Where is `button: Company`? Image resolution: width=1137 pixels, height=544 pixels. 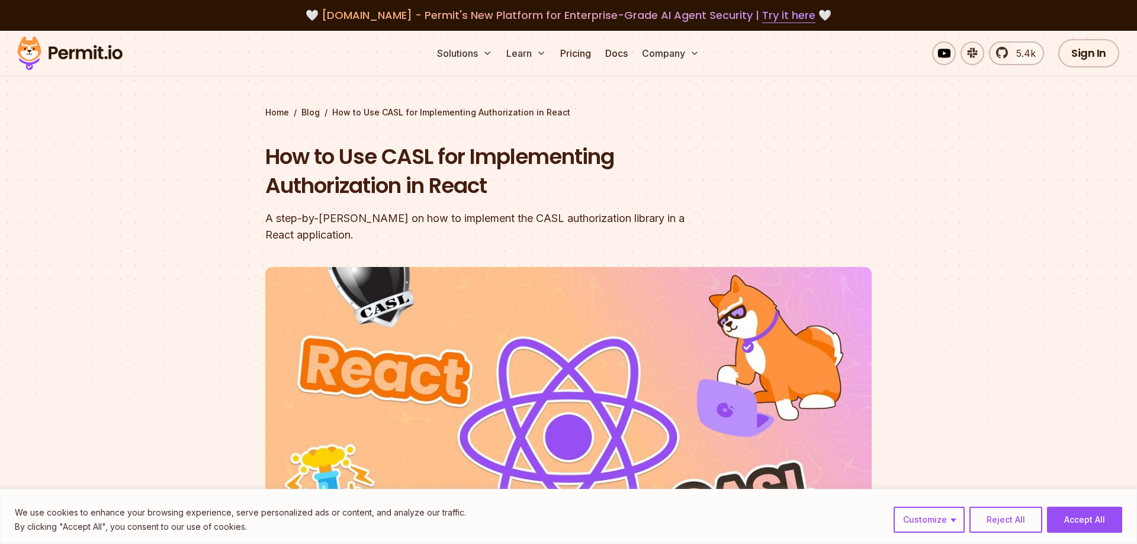
button: Company is located at coordinates (670, 53).